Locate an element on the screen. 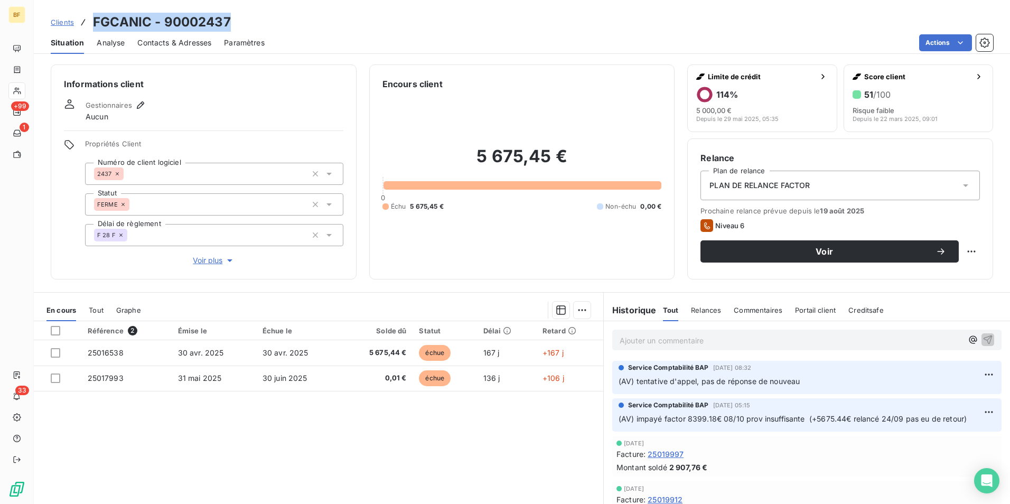 Image resolution: width=1010 pixels, height=504 pixels. div: Échue le is located at coordinates (298, 331).